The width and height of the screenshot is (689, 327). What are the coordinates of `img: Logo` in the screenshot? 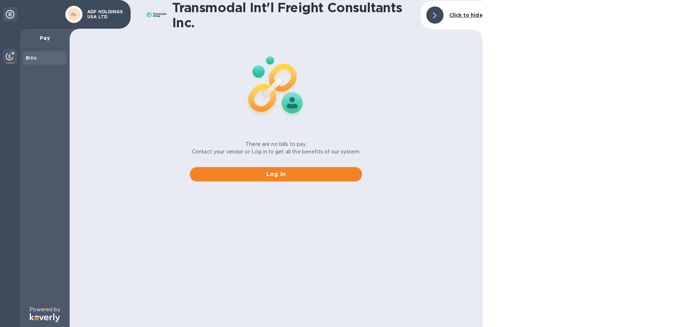 It's located at (45, 318).